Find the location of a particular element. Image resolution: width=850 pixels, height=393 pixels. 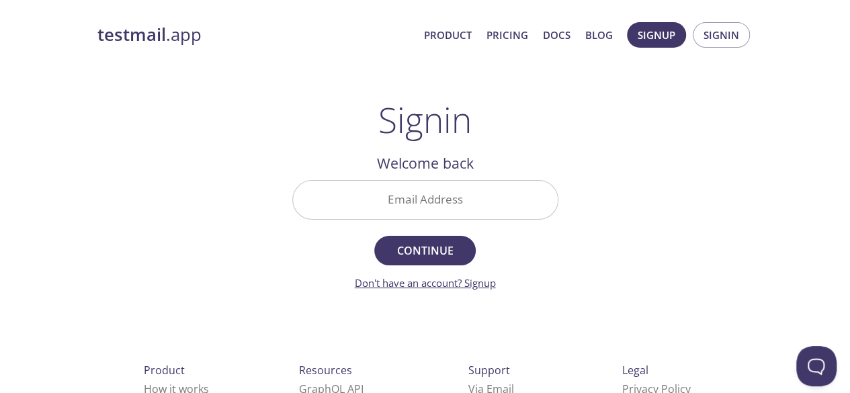

span: Resources is located at coordinates (325, 370).